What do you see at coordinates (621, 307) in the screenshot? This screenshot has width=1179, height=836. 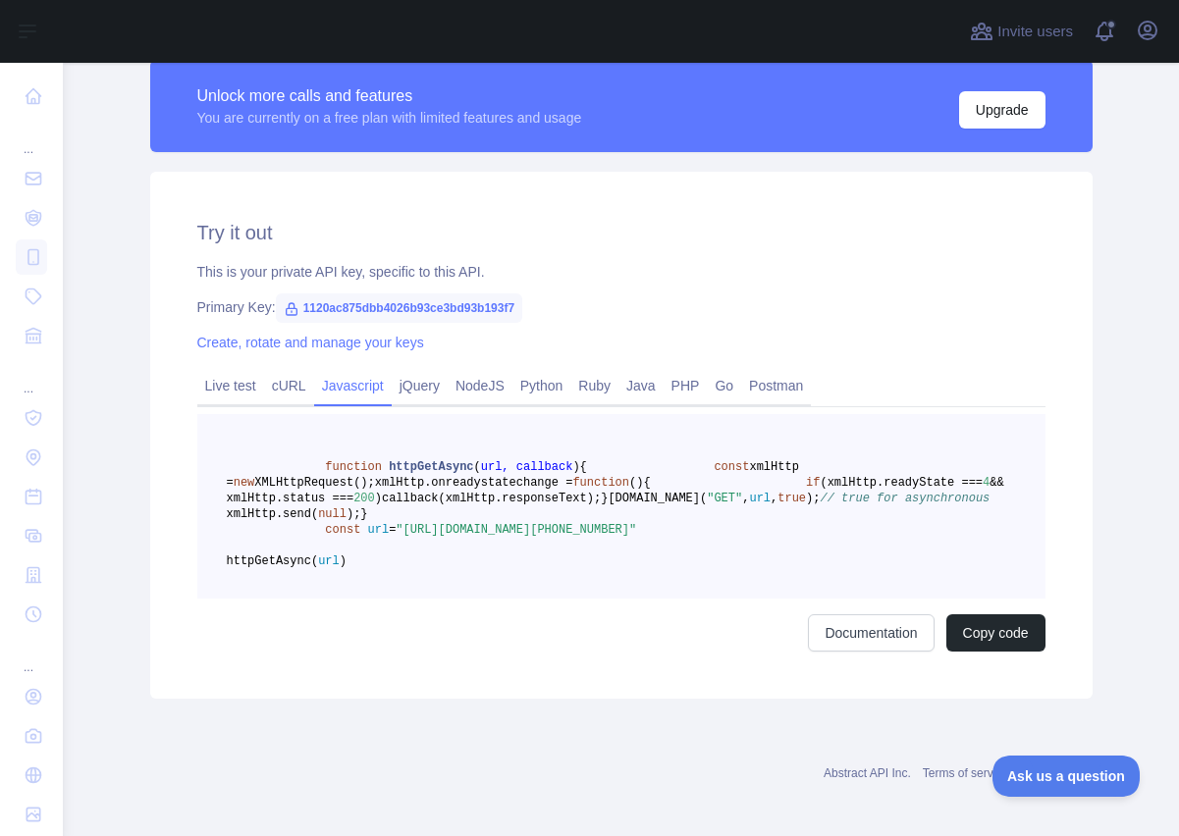 I see `div: Primary Key:` at bounding box center [621, 307].